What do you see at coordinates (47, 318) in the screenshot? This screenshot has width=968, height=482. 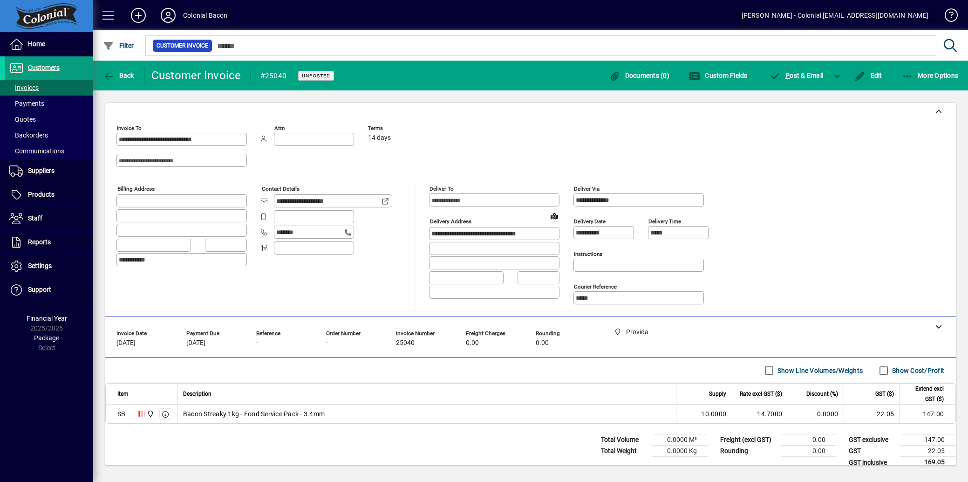 I see `span: Financial Year` at bounding box center [47, 318].